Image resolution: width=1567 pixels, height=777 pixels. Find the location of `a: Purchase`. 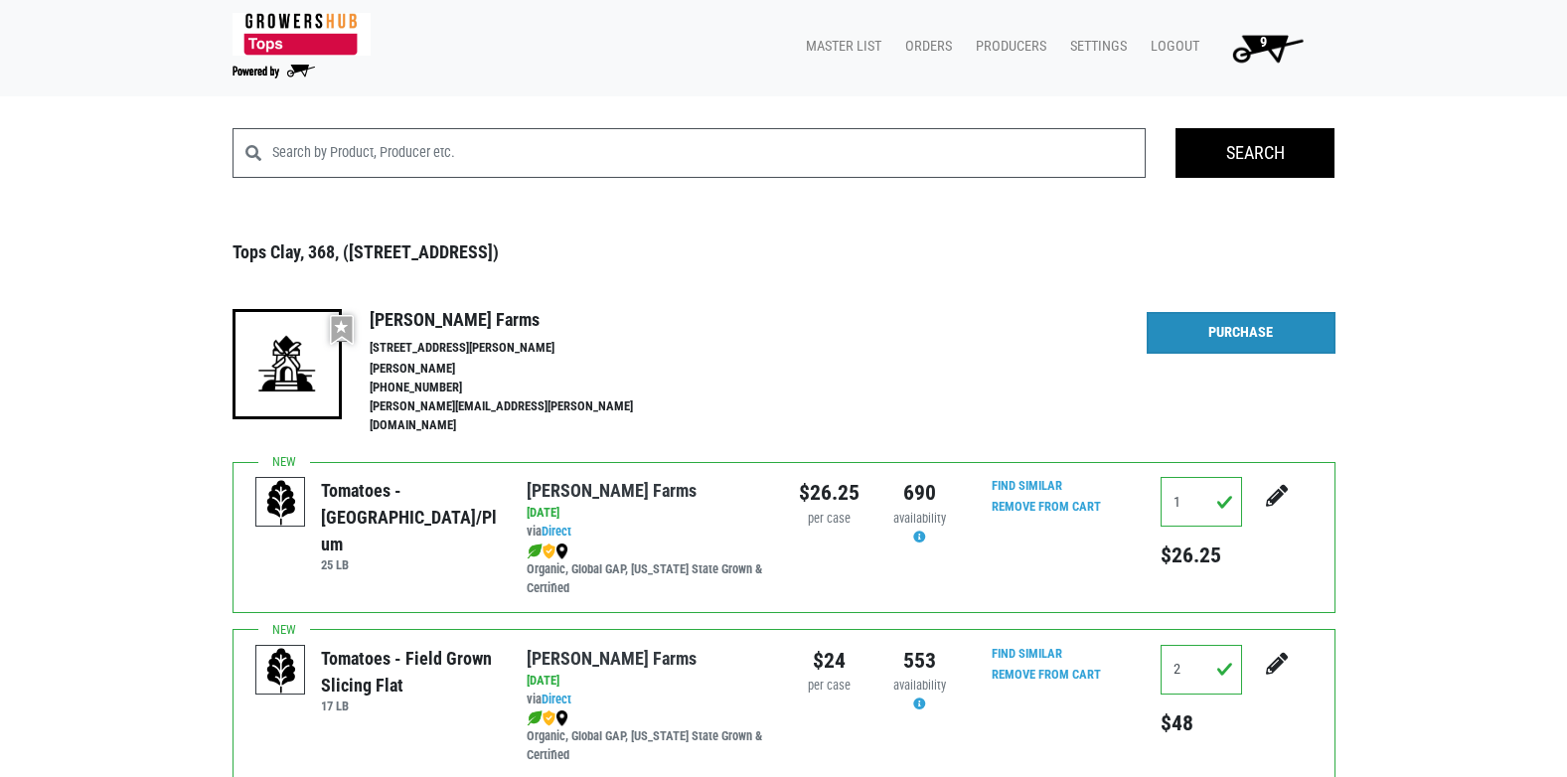

a: Purchase is located at coordinates (1241, 333).